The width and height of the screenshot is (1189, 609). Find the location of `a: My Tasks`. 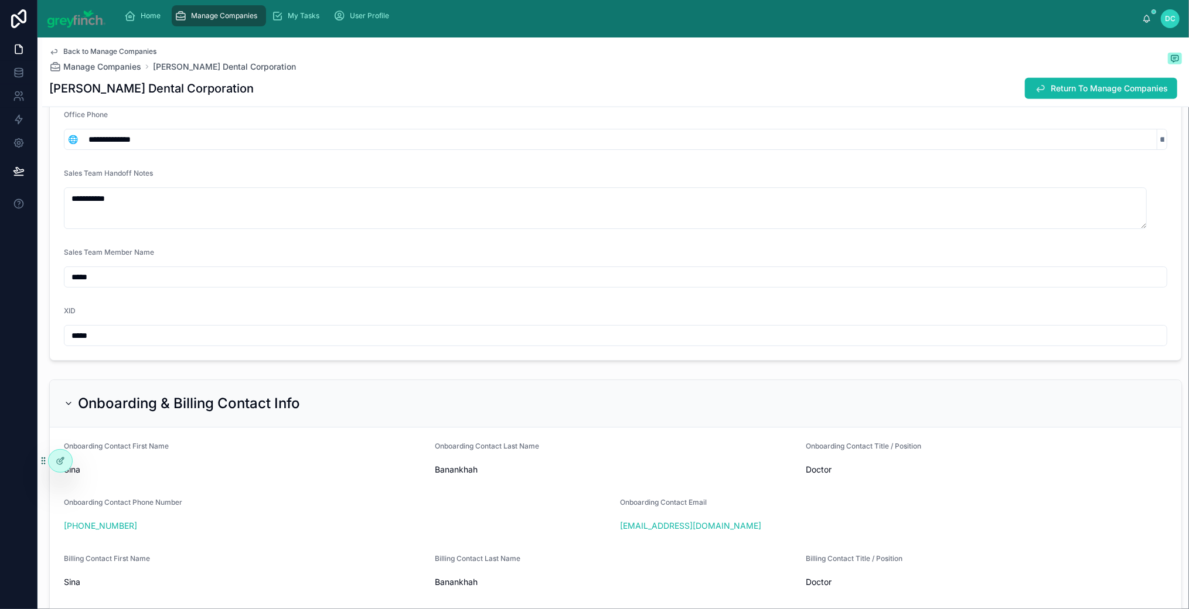

a: My Tasks is located at coordinates (298, 16).